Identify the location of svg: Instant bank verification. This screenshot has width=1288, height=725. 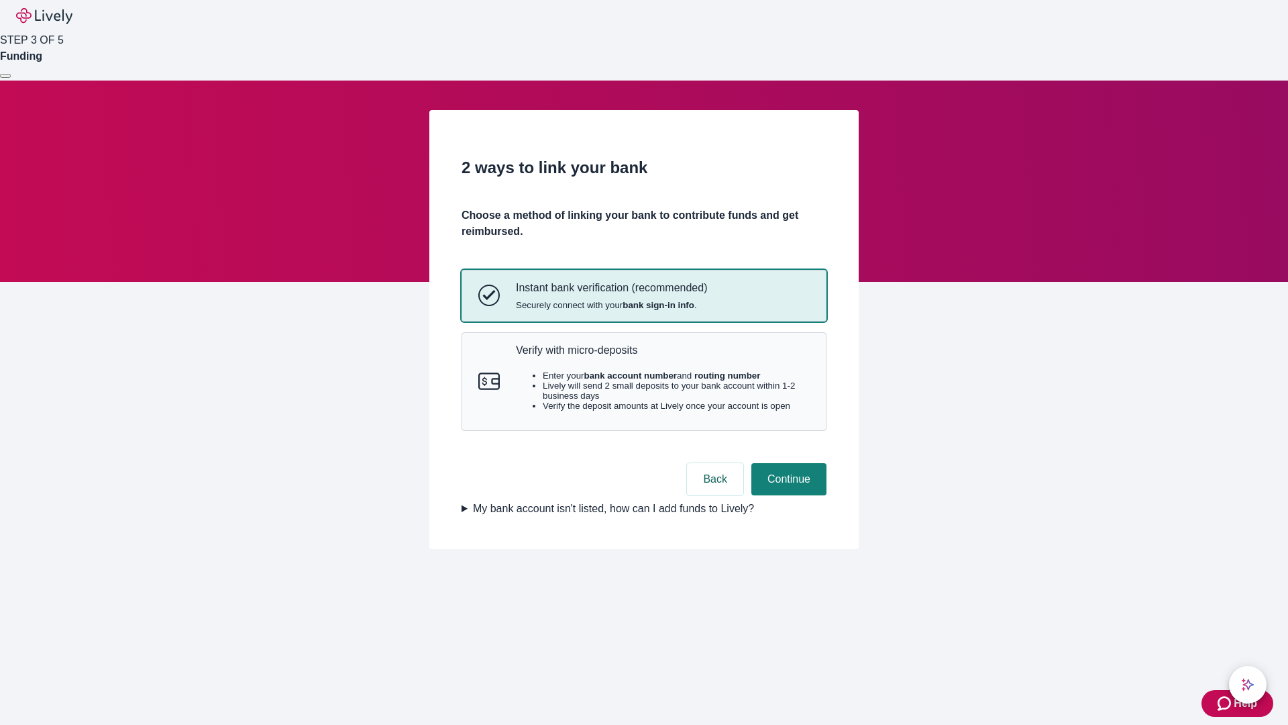
(489, 295).